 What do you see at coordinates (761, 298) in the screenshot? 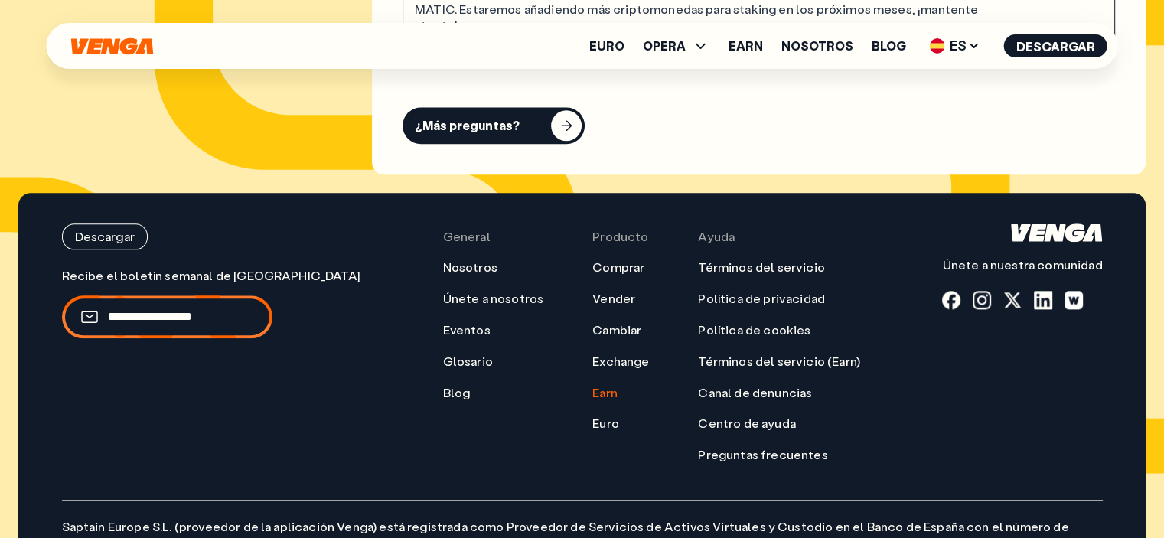
I see `a: Política de privacidad` at bounding box center [761, 298].